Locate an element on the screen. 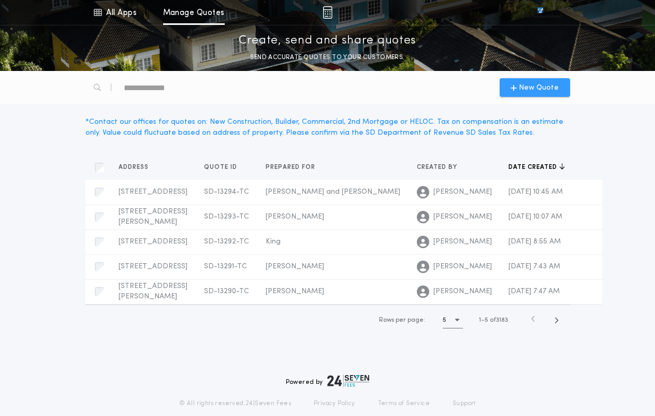 Image resolution: width=655 pixels, height=416 pixels. a: Privacy Policy is located at coordinates (335, 403).